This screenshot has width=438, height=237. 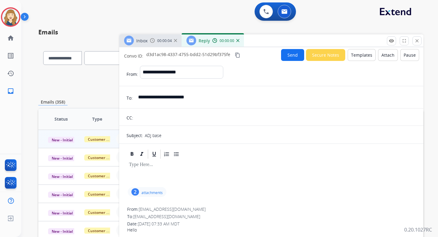 I want to click on p: 0.20.1027RC, so click(x=418, y=229).